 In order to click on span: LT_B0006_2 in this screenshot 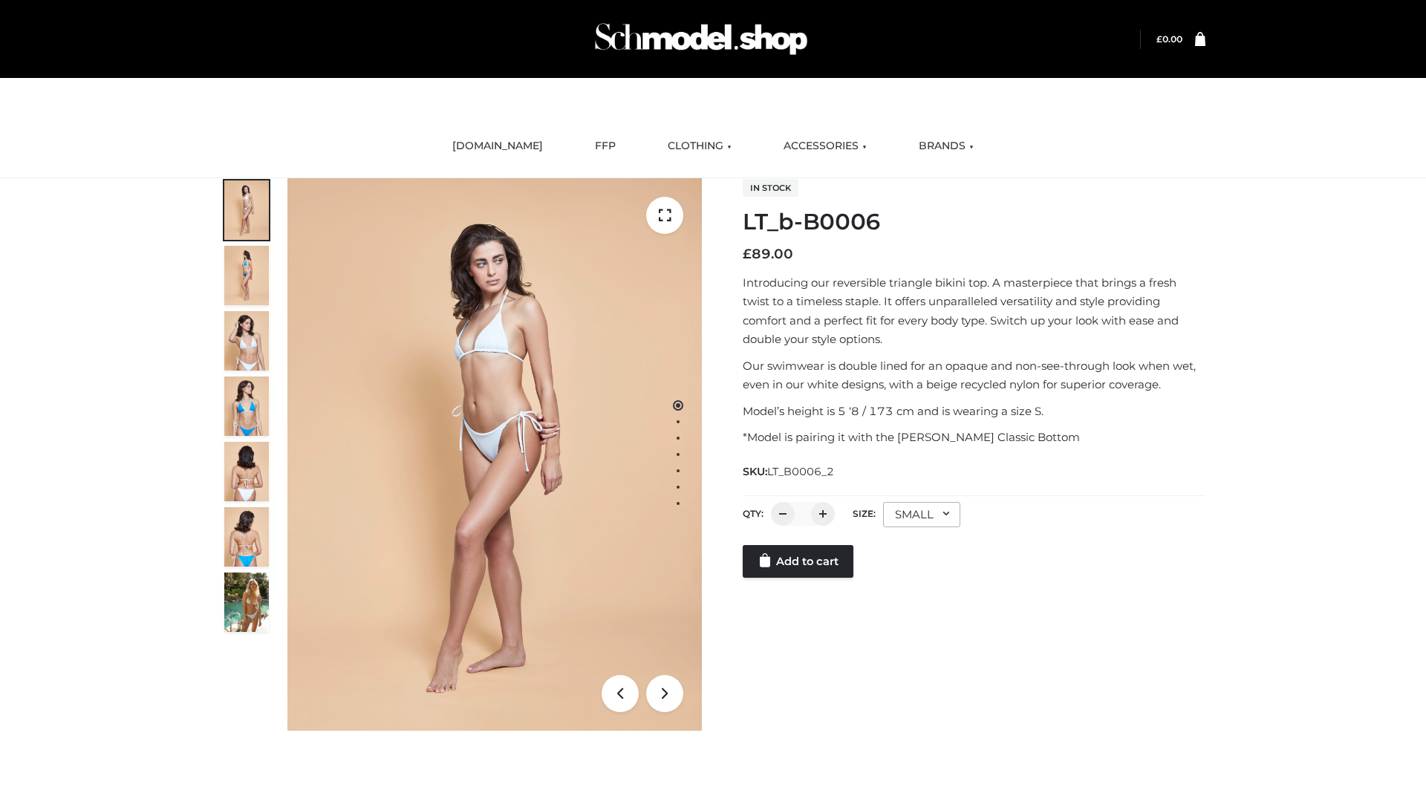, I will do `click(801, 472)`.